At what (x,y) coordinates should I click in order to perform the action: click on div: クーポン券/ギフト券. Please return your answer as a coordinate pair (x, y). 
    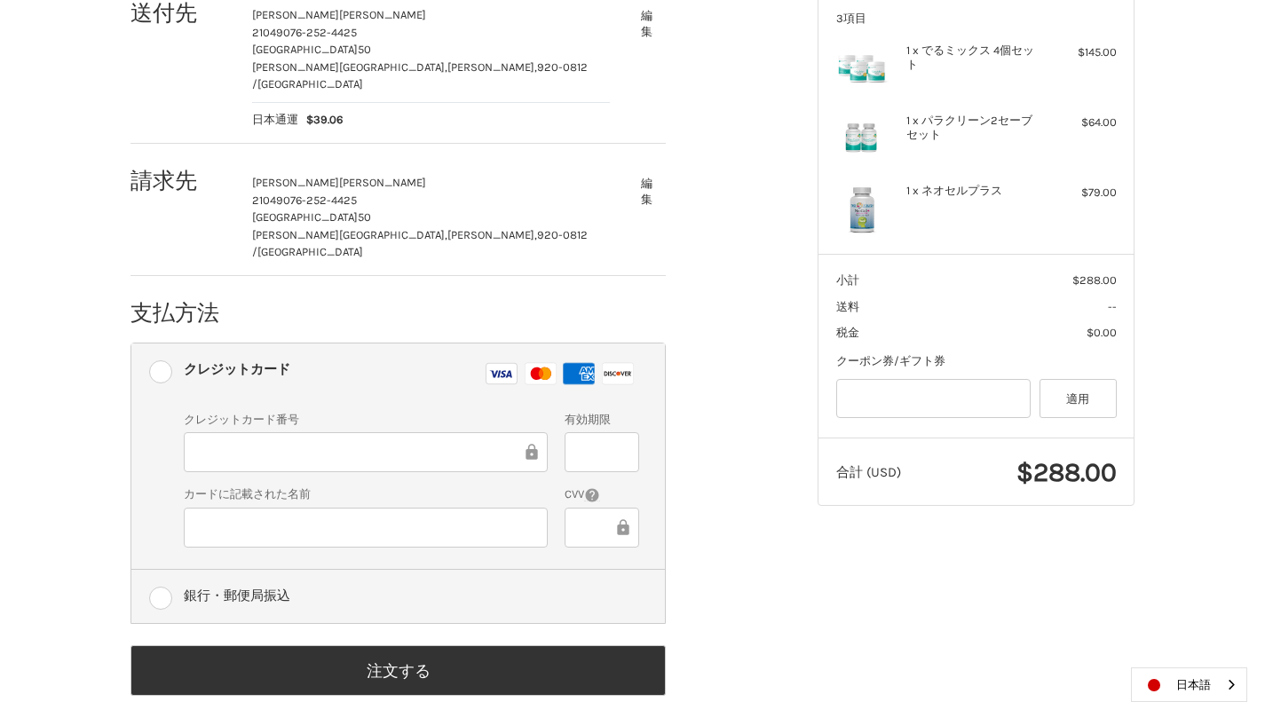
    Looking at the image, I should click on (977, 361).